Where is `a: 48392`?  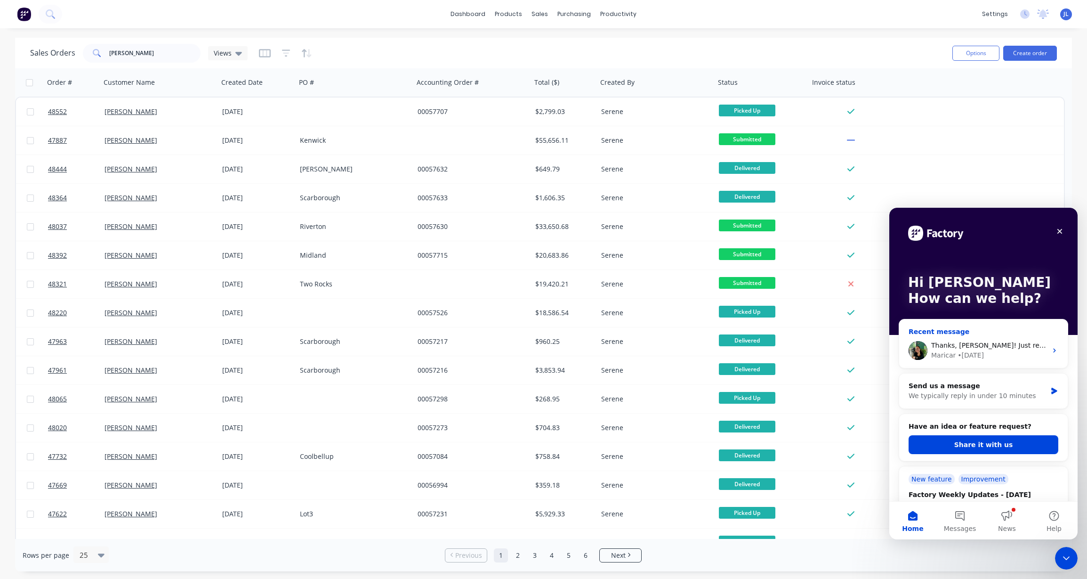
a: 48392 is located at coordinates (76, 255).